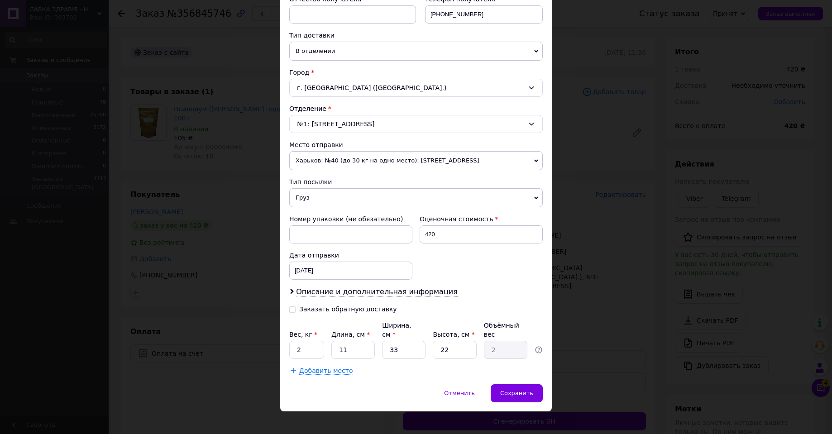 The height and width of the screenshot is (434, 832). Describe the element at coordinates (506, 330) in the screenshot. I see `div: Объёмный вес` at that location.